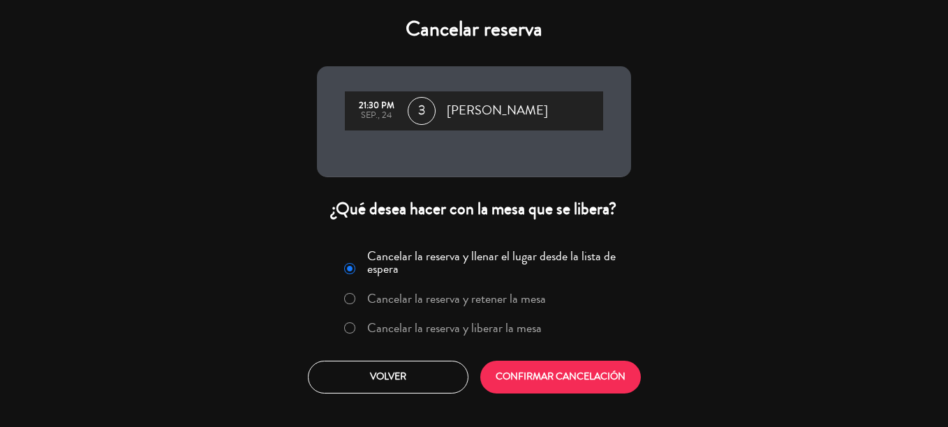 This screenshot has height=427, width=948. I want to click on div: 21:30 PM, so click(376, 106).